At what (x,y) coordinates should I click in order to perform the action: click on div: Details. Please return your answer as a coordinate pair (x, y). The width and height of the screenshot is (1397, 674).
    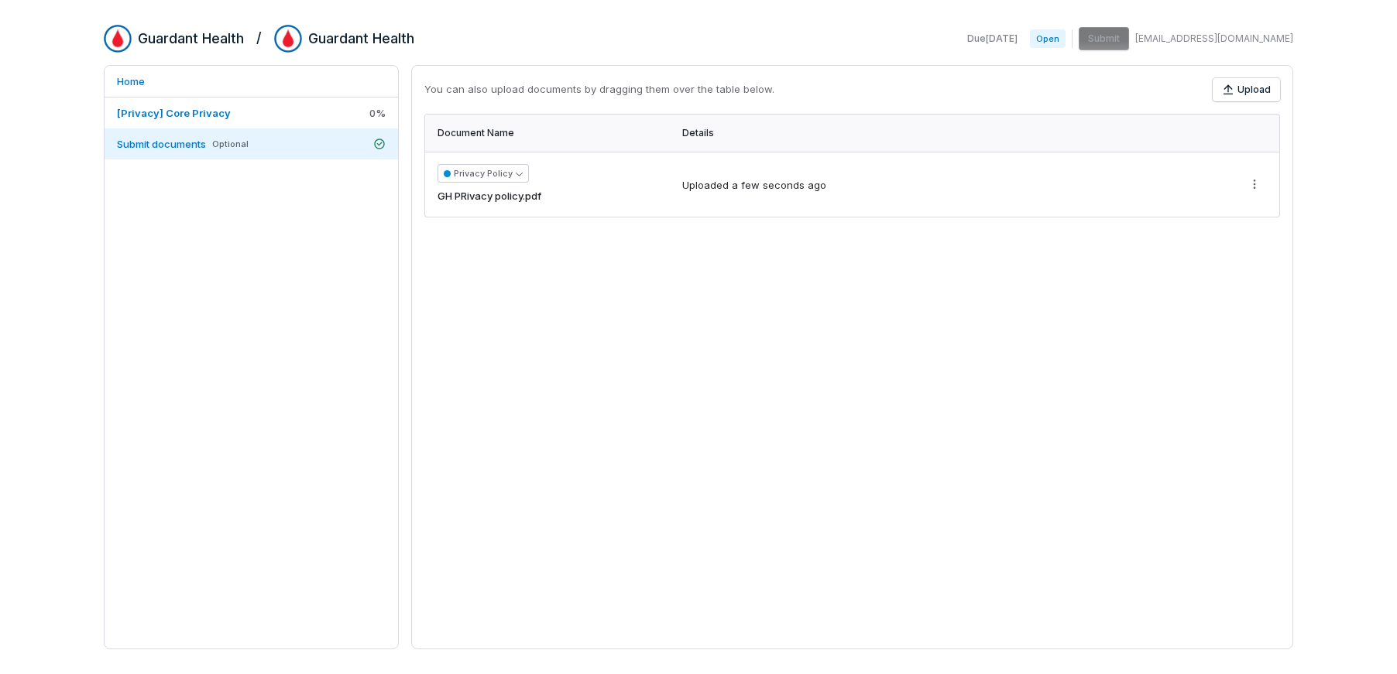
    Looking at the image, I should click on (952, 133).